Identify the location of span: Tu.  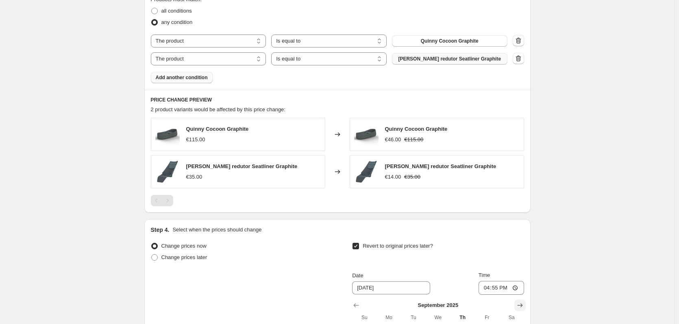
(413, 318).